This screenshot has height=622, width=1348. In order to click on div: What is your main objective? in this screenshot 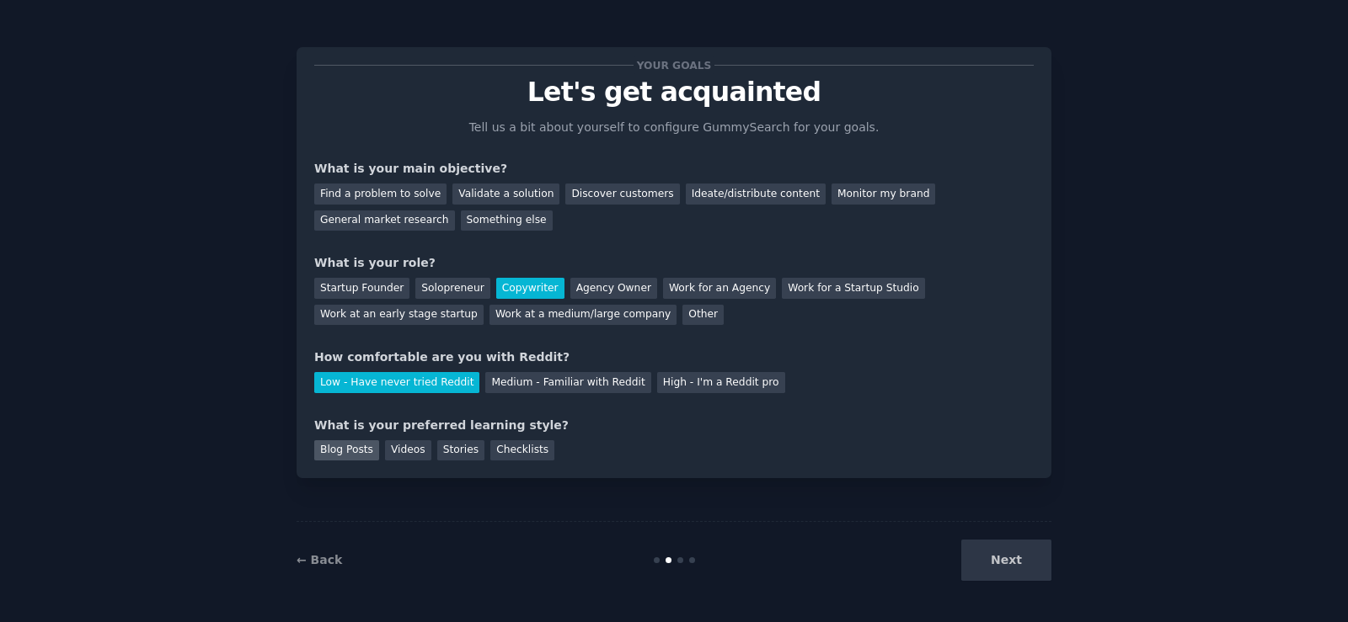, I will do `click(674, 168)`.